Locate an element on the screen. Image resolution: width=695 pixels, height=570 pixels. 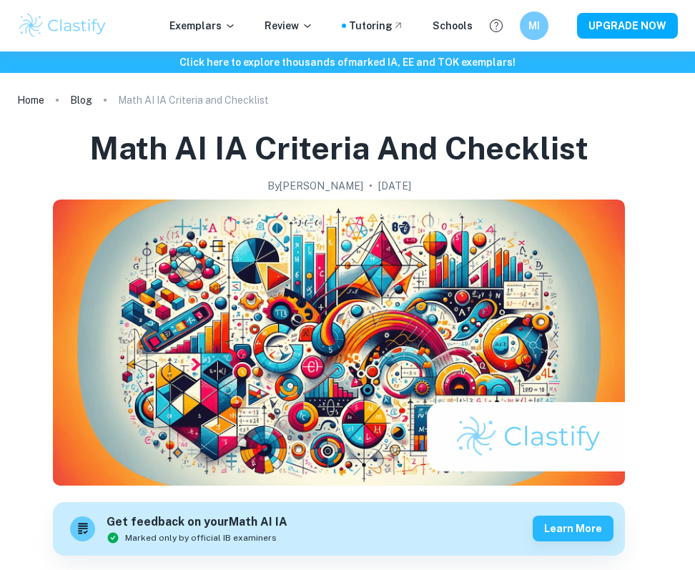
div: Schools is located at coordinates (452, 26).